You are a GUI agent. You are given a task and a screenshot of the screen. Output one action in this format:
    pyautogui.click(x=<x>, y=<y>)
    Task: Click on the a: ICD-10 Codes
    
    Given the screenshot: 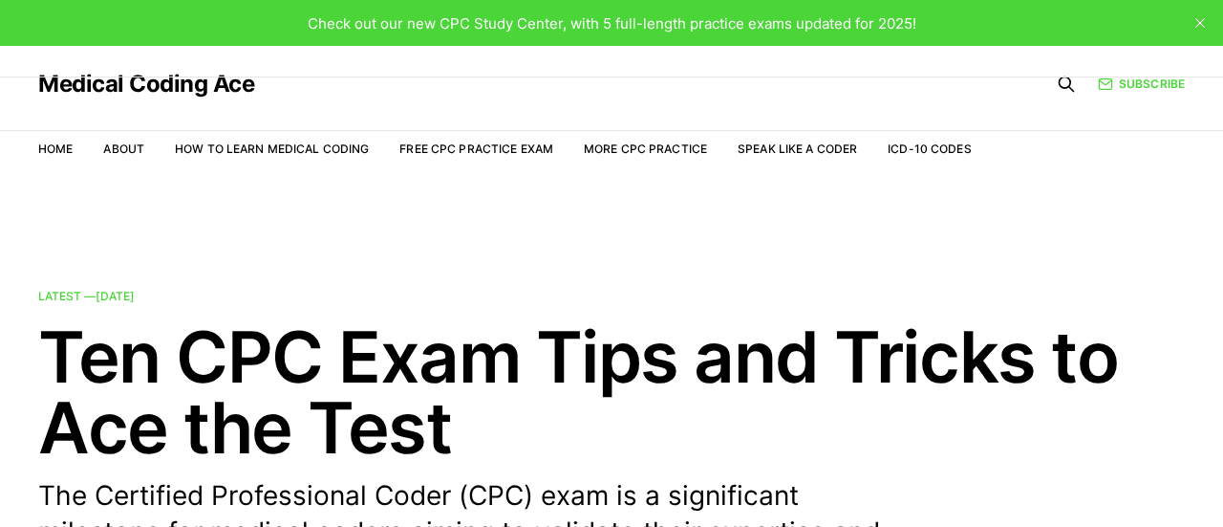 What is the action you would take?
    pyautogui.click(x=929, y=148)
    